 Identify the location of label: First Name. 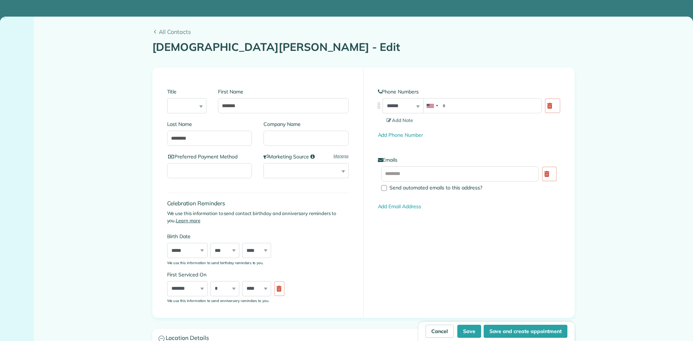
(283, 92).